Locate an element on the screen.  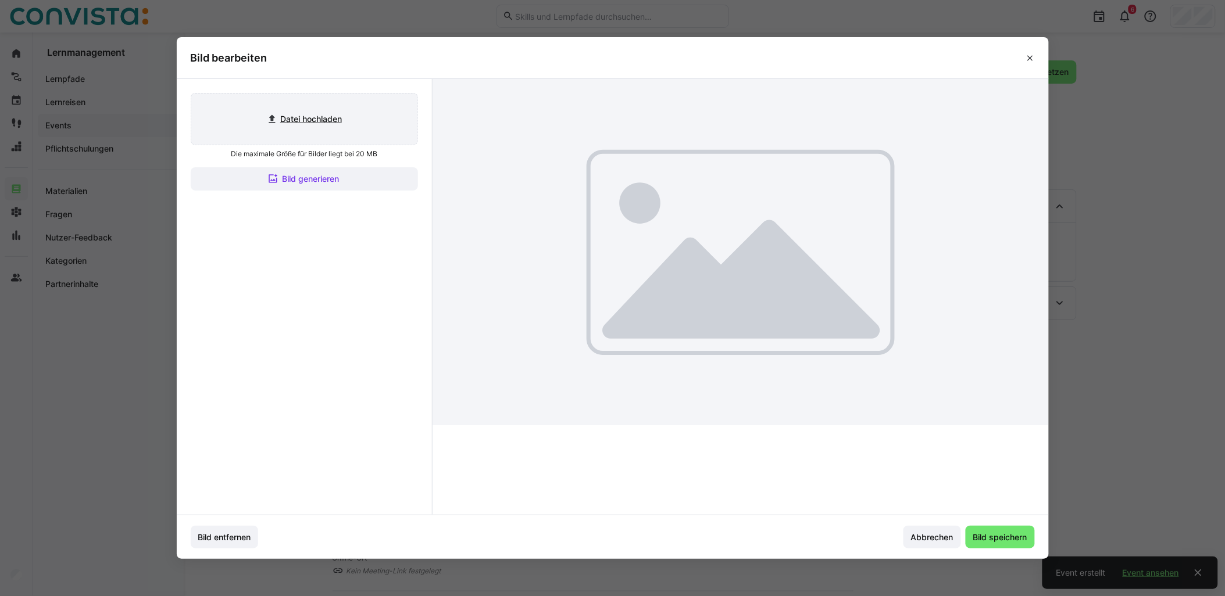
span: Abbrechen is located at coordinates (932, 538).